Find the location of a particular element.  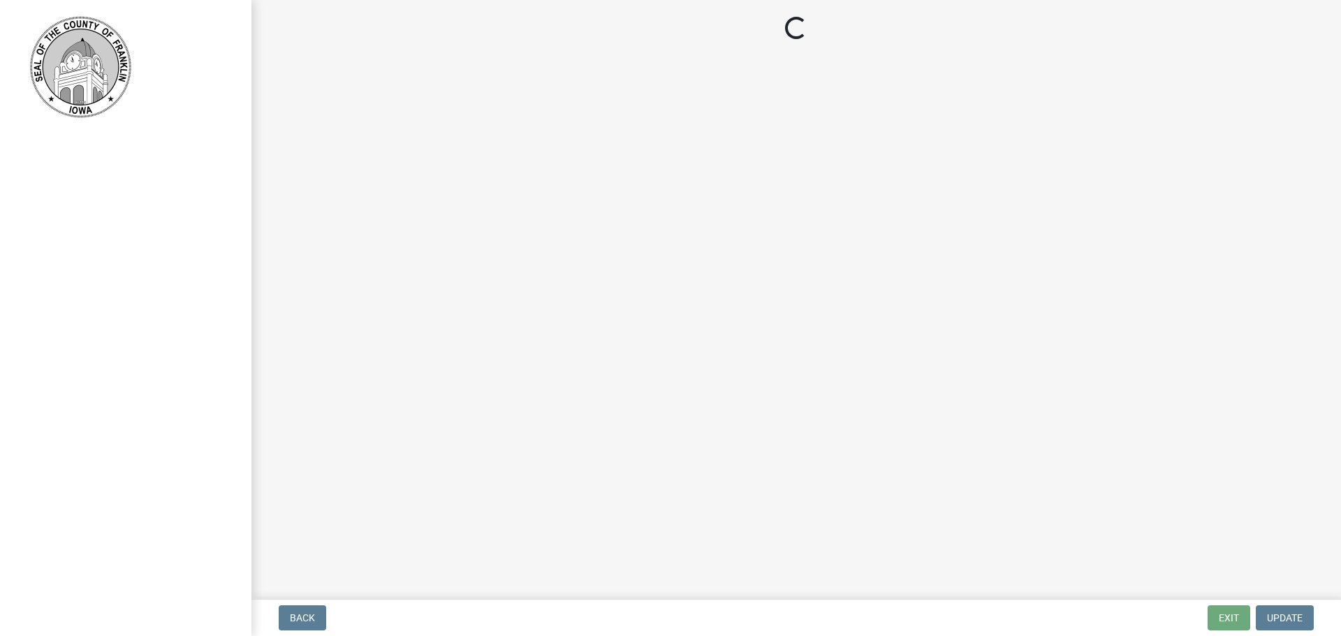

span: Back is located at coordinates (302, 618).